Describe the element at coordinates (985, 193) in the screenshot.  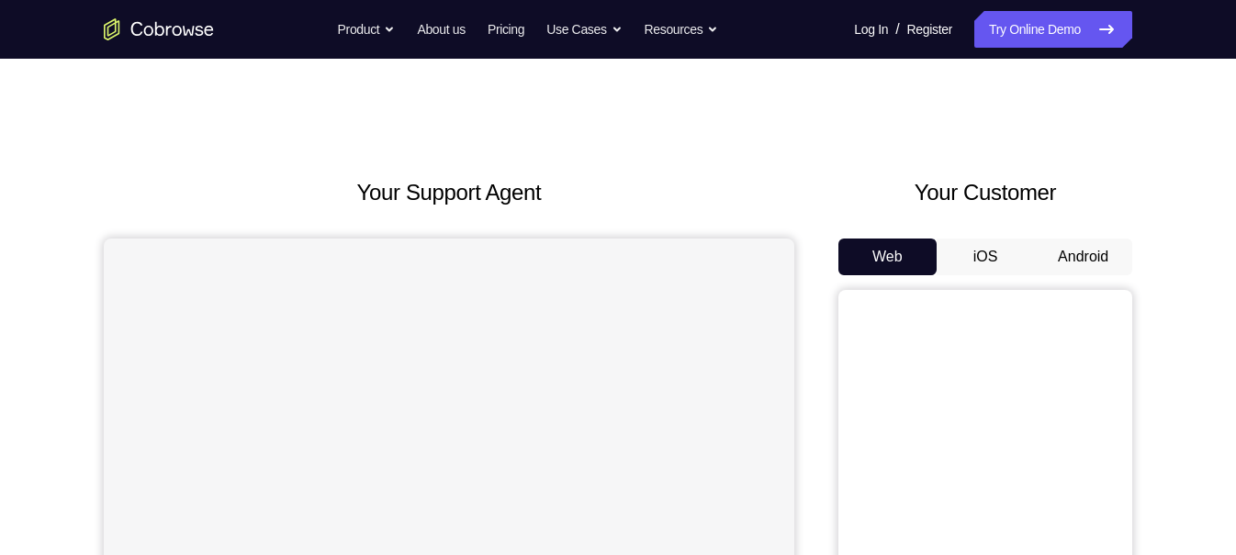
I see `h2: Your Customer` at that location.